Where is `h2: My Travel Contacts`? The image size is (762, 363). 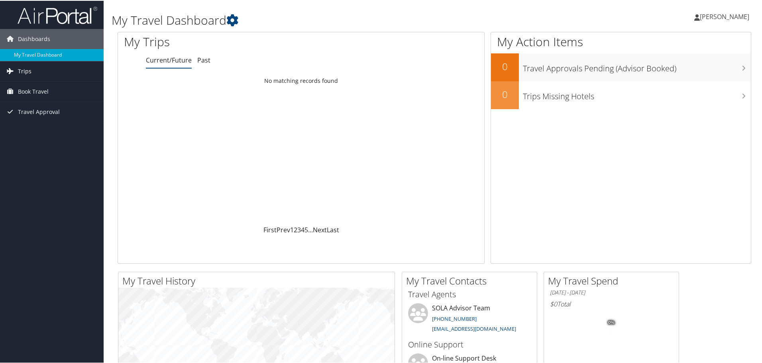
h2: My Travel Contacts is located at coordinates (471, 280).